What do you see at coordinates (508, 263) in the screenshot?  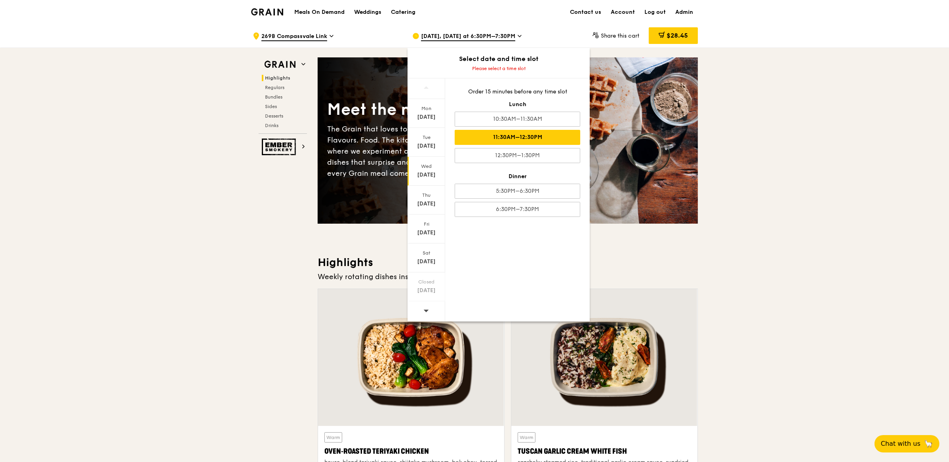 I see `h3: Highlights` at bounding box center [508, 263].